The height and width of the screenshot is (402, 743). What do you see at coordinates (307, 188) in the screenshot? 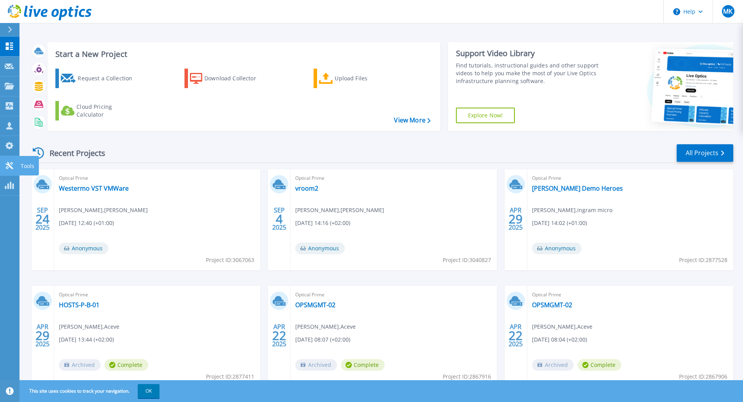
I see `a: vroom2` at bounding box center [307, 188].